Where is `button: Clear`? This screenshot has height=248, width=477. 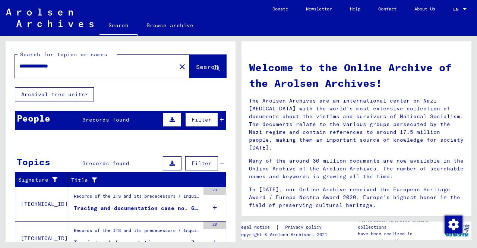 button: Clear is located at coordinates (182, 66).